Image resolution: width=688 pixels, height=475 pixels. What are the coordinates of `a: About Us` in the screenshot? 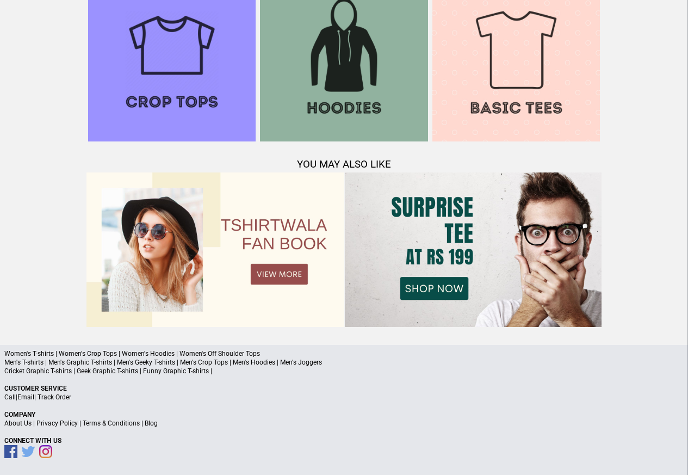 It's located at (18, 423).